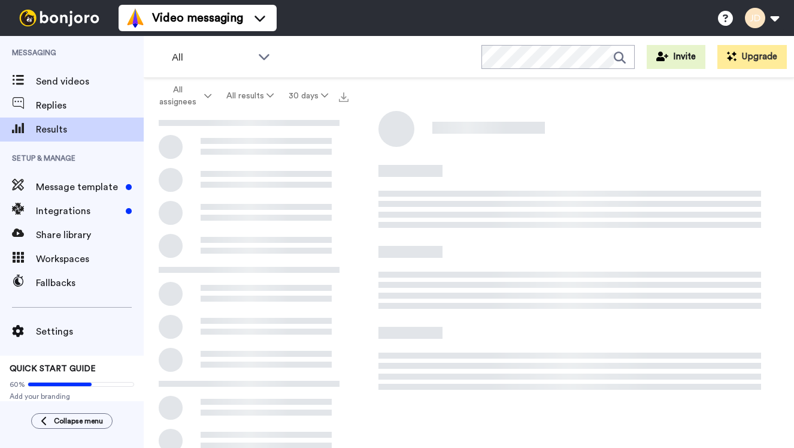 This screenshot has height=448, width=794. What do you see at coordinates (753, 57) in the screenshot?
I see `button: Upgrade` at bounding box center [753, 57].